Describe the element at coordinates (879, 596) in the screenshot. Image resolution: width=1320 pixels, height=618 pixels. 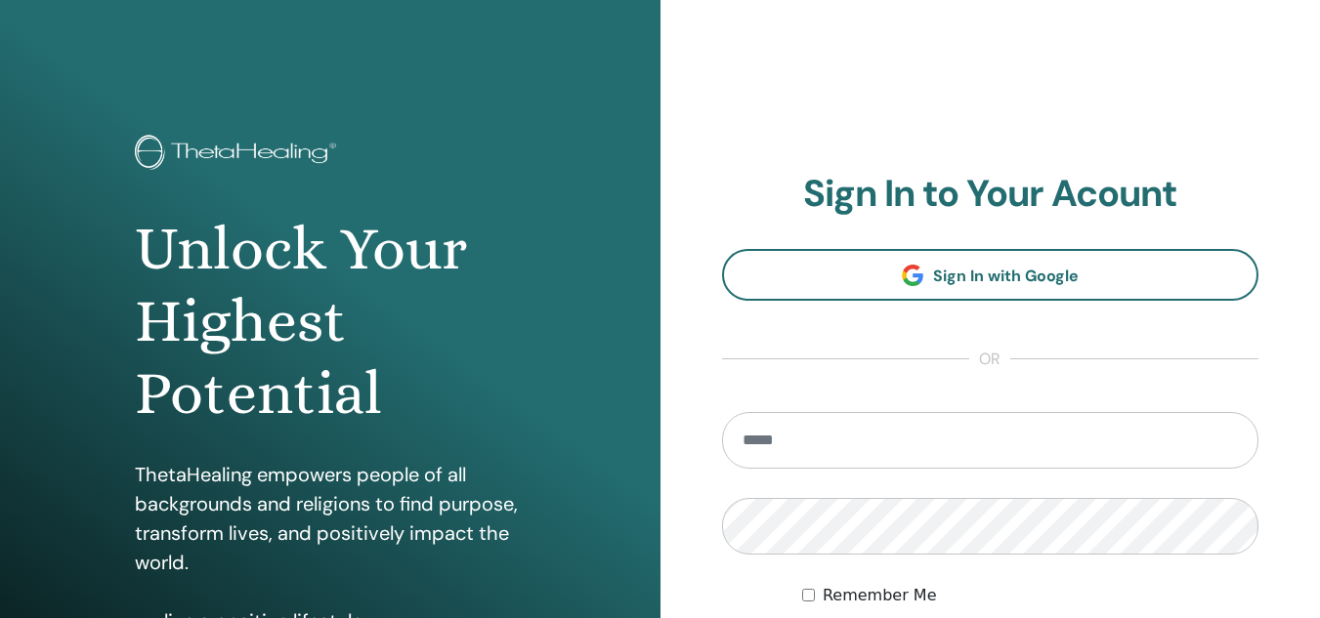
I see `label: Remember Me` at that location.